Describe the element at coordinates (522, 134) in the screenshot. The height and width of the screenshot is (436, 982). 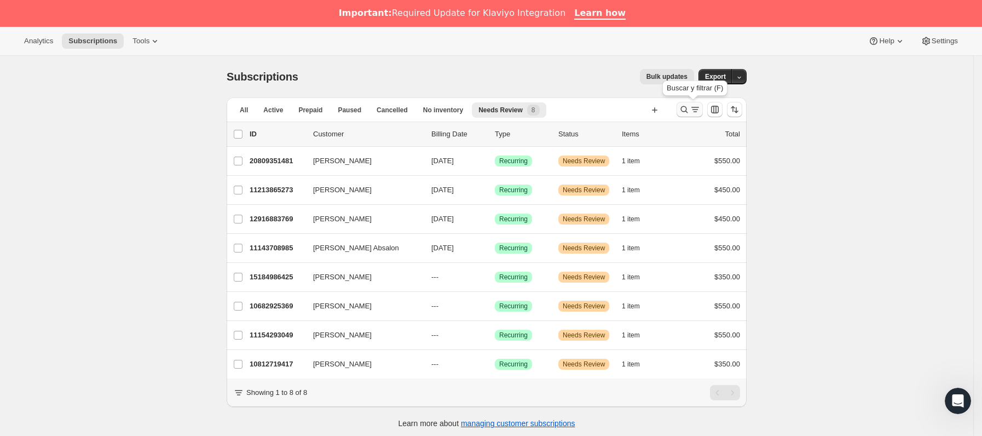
I see `div: Type` at that location.